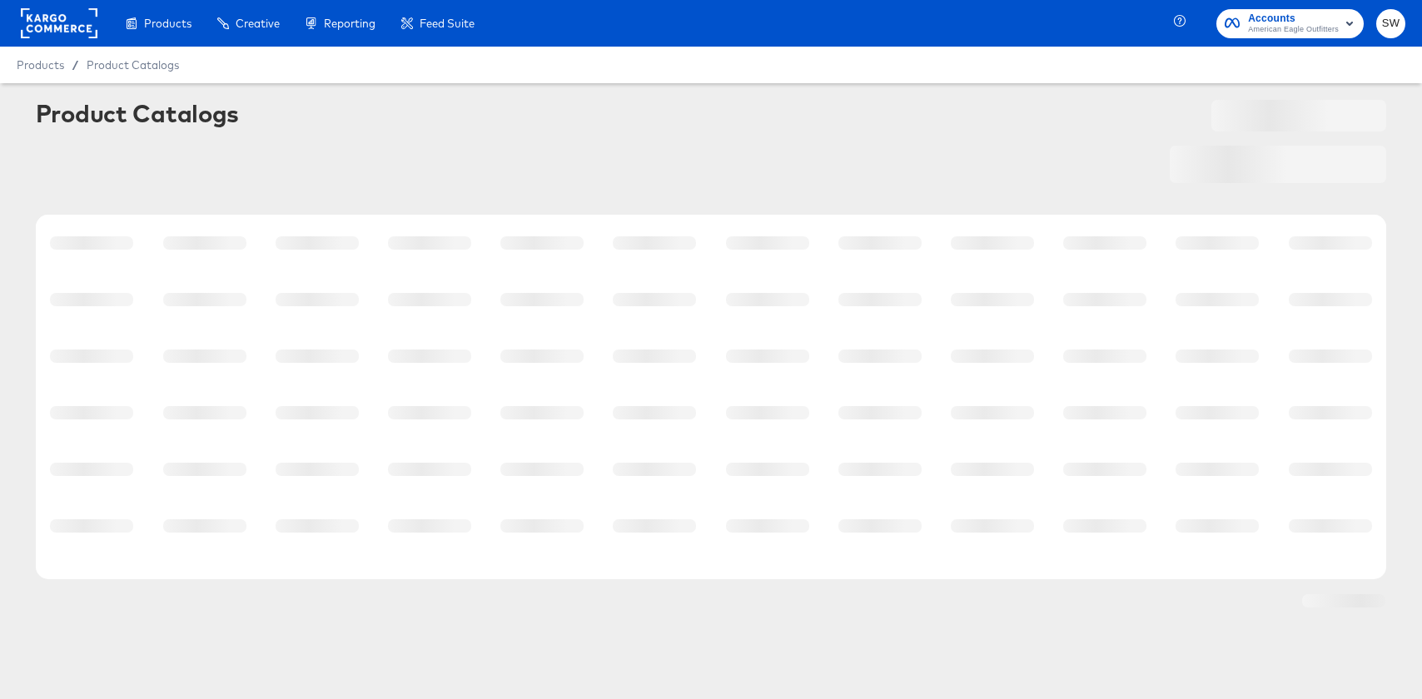 The height and width of the screenshot is (699, 1422). Describe the element at coordinates (132, 65) in the screenshot. I see `a: Product Catalogs` at that location.